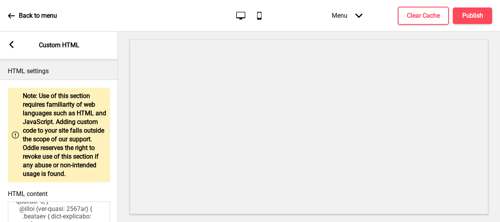 The width and height of the screenshot is (500, 222). What do you see at coordinates (472, 16) in the screenshot?
I see `h4: Publish` at bounding box center [472, 16].